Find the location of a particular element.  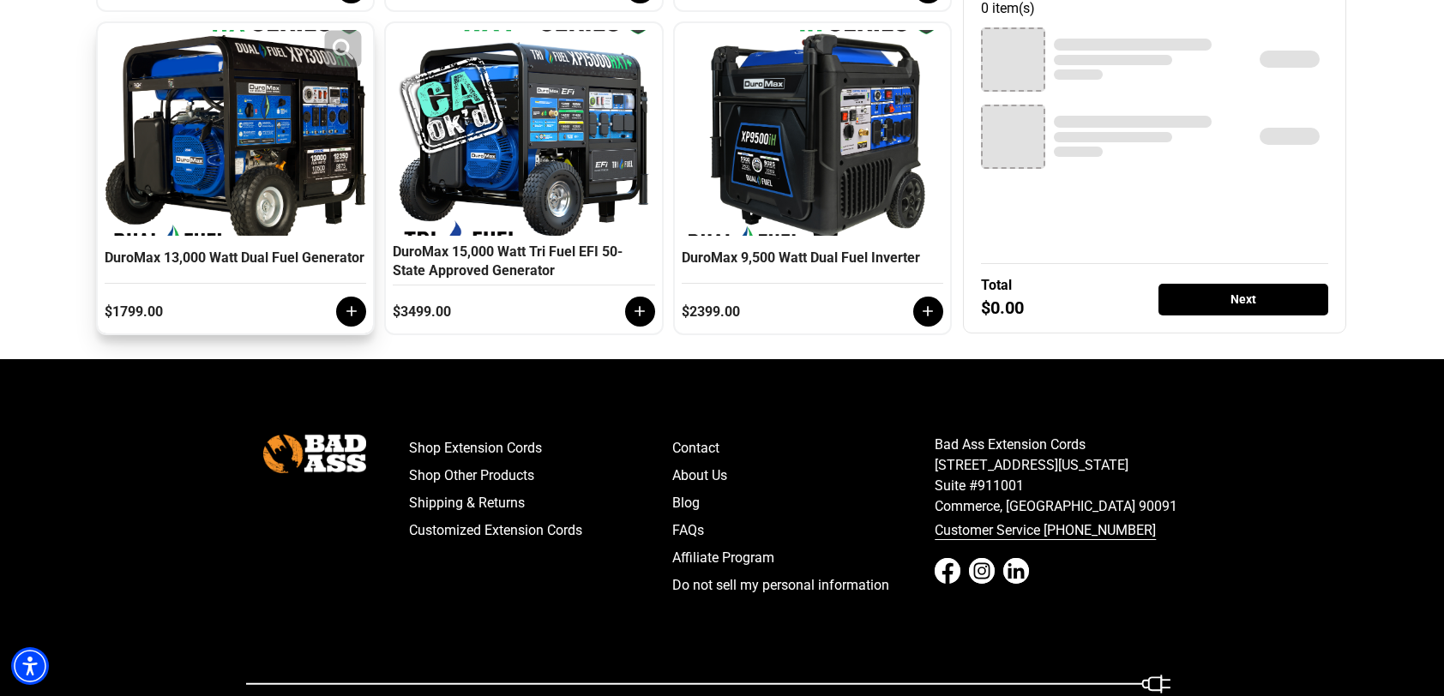

a: Shop Extension Cords is located at coordinates (540, 449).